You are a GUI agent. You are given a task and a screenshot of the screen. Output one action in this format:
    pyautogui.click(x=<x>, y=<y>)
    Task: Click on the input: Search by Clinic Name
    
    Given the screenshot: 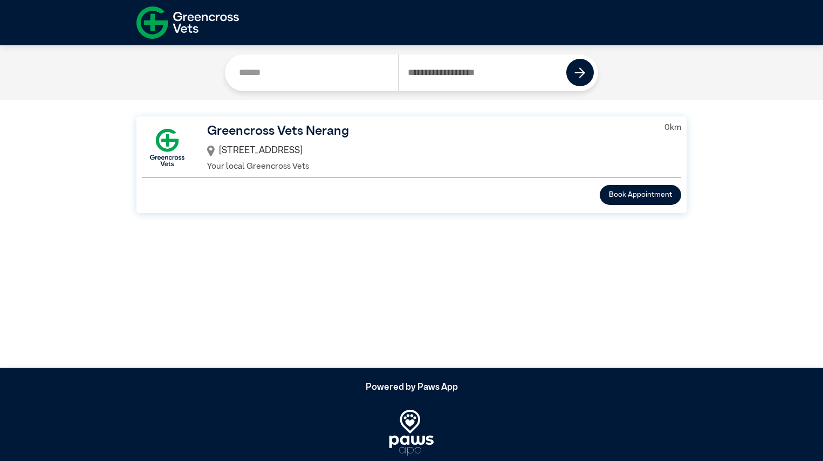 What is the action you would take?
    pyautogui.click(x=313, y=73)
    